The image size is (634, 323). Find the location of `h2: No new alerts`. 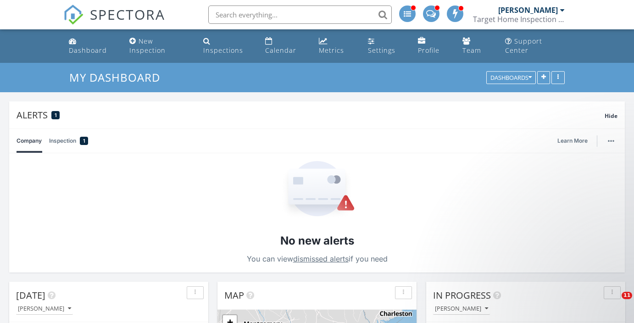

h2: No new alerts is located at coordinates (317, 241).